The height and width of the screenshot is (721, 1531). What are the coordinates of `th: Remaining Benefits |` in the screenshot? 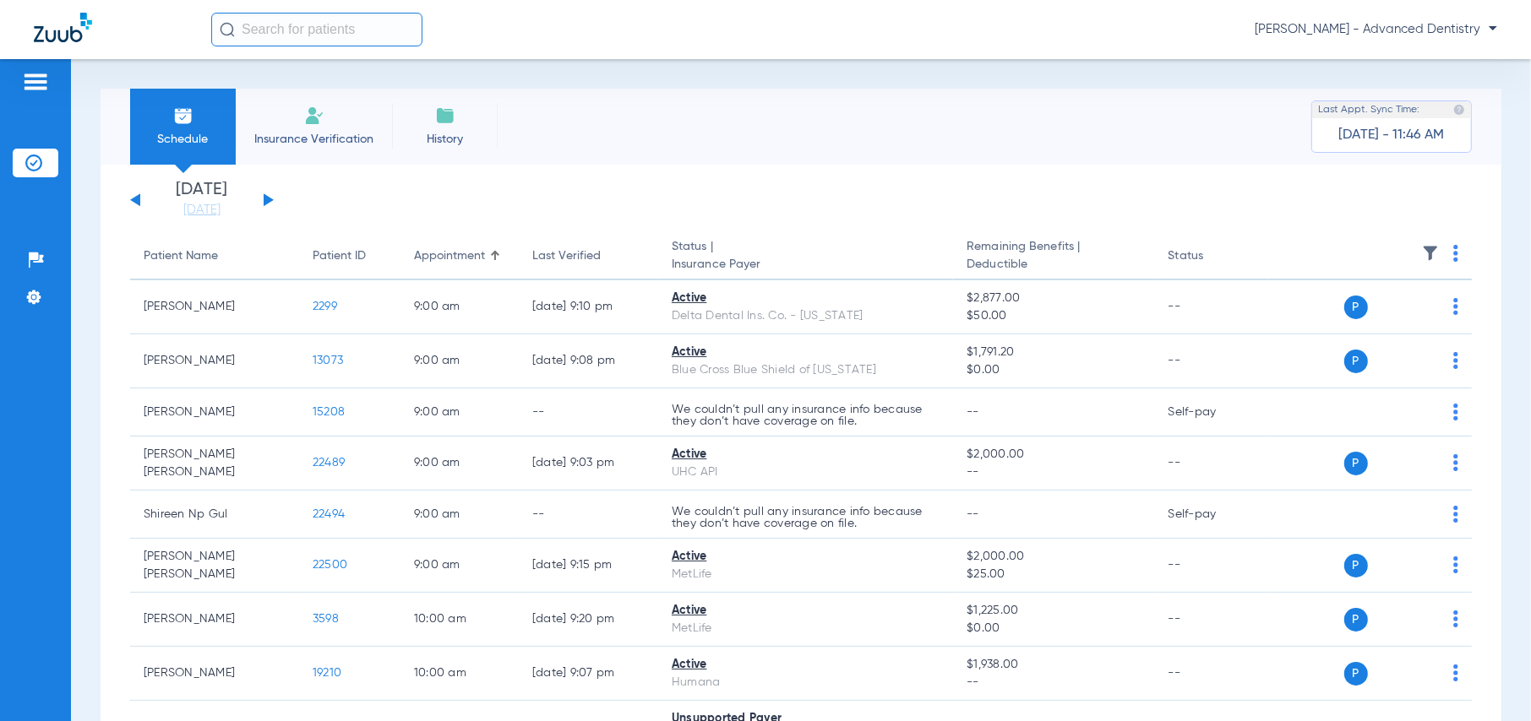 It's located at (1053, 257).